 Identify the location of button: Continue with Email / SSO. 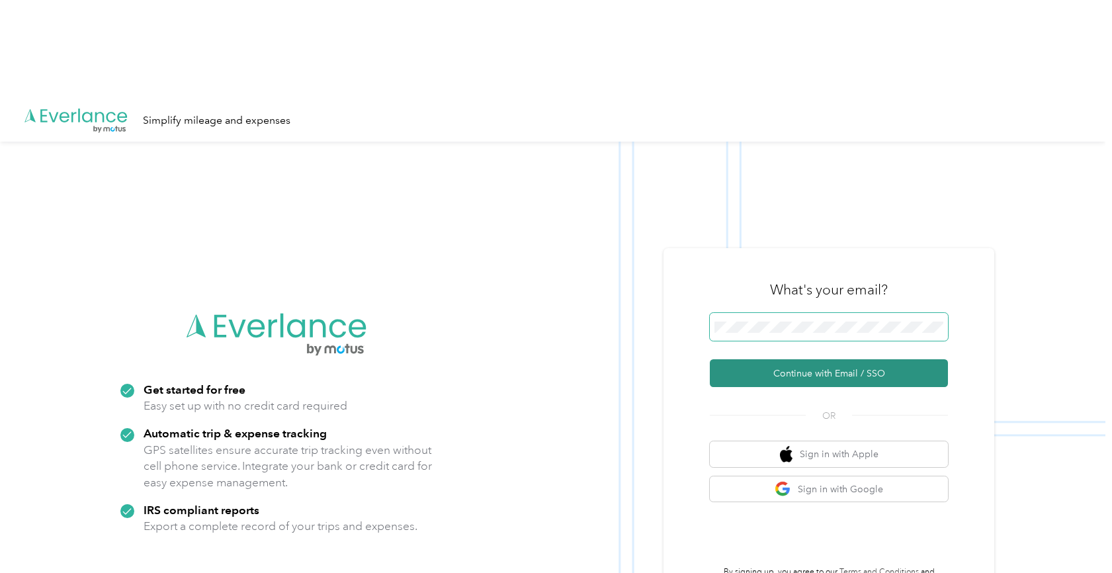
(829, 373).